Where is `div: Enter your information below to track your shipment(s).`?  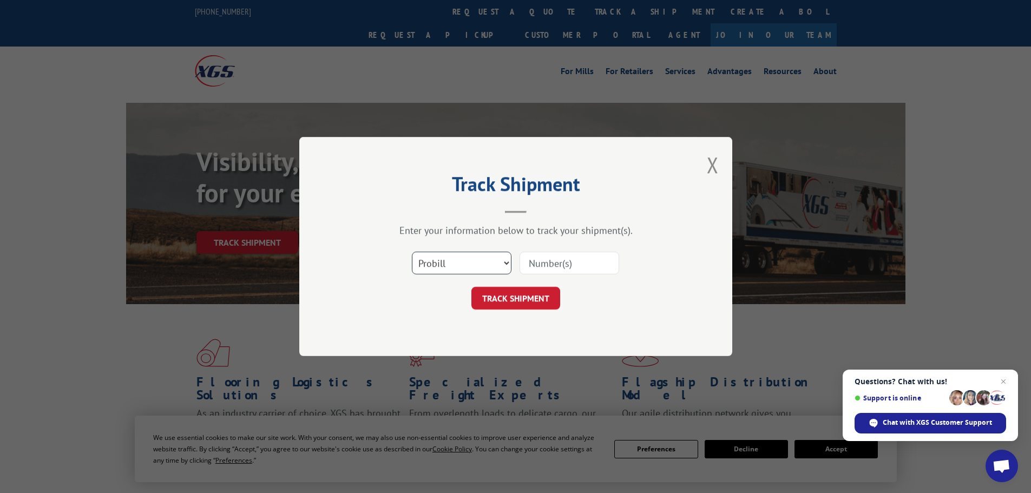
div: Enter your information below to track your shipment(s). is located at coordinates (516, 230).